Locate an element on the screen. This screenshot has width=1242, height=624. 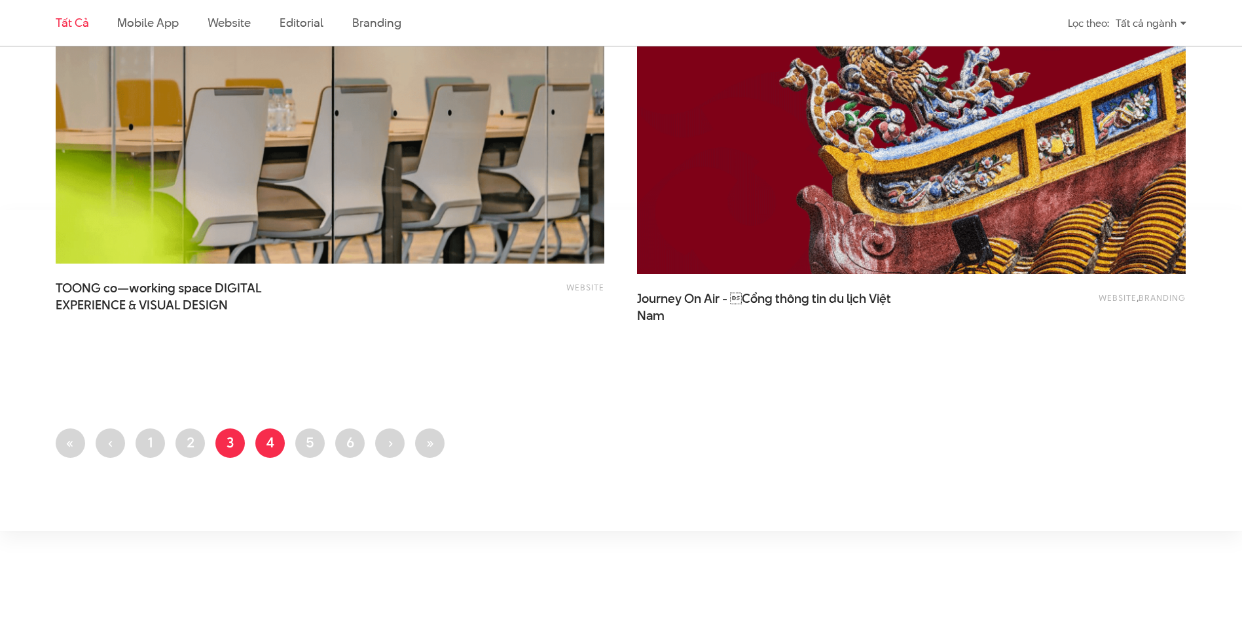
span: EXPERIENCE & VISUAL DESIGN is located at coordinates (141, 306).